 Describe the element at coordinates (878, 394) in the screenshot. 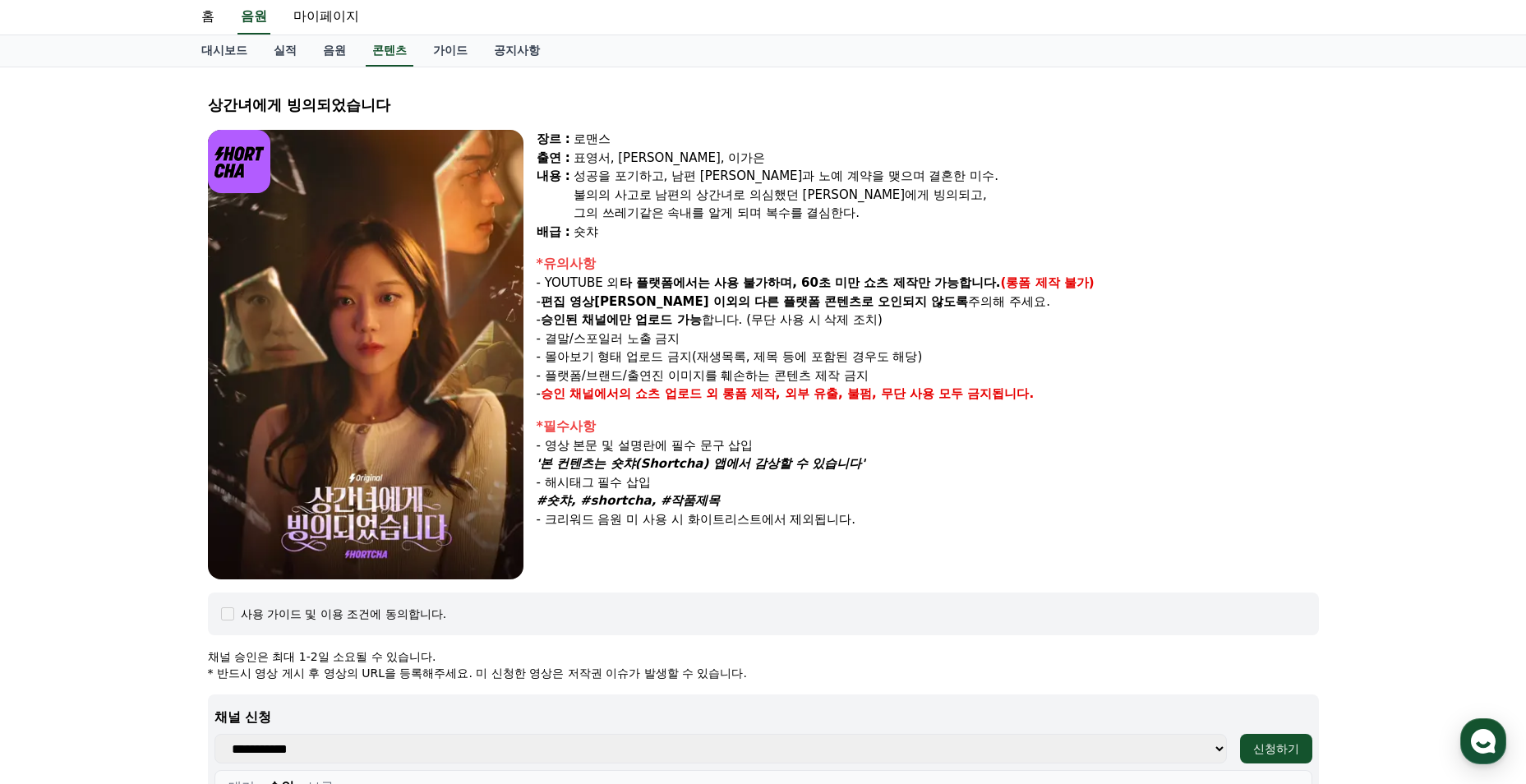

I see `strong: 롱폼 제작, 외부 유출, 불펌, 무단 사용 모두 금지됩니다.` at that location.